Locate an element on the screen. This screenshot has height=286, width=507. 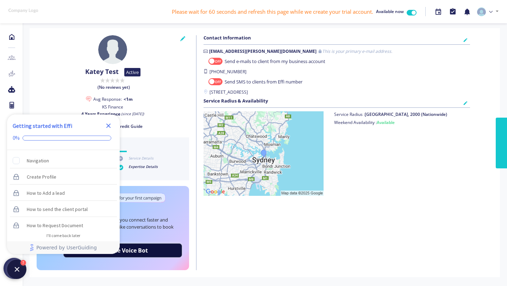
small: This is your primary e-mail address. is located at coordinates (357, 51).